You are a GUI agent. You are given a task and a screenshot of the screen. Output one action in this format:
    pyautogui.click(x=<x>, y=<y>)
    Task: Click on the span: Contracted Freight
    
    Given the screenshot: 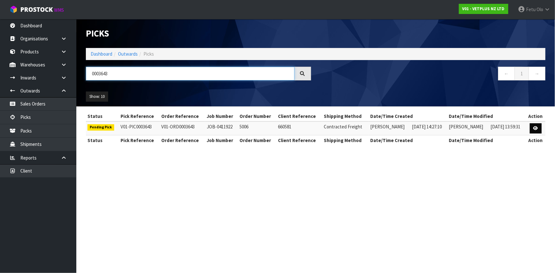 What is the action you would take?
    pyautogui.click(x=343, y=127)
    